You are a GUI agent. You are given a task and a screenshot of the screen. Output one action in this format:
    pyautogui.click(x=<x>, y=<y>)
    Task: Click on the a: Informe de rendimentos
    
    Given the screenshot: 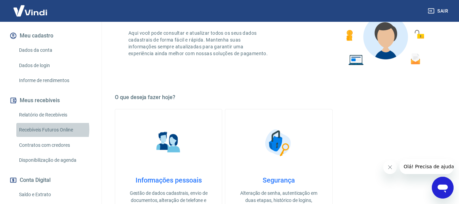 What is the action you would take?
    pyautogui.click(x=55, y=80)
    